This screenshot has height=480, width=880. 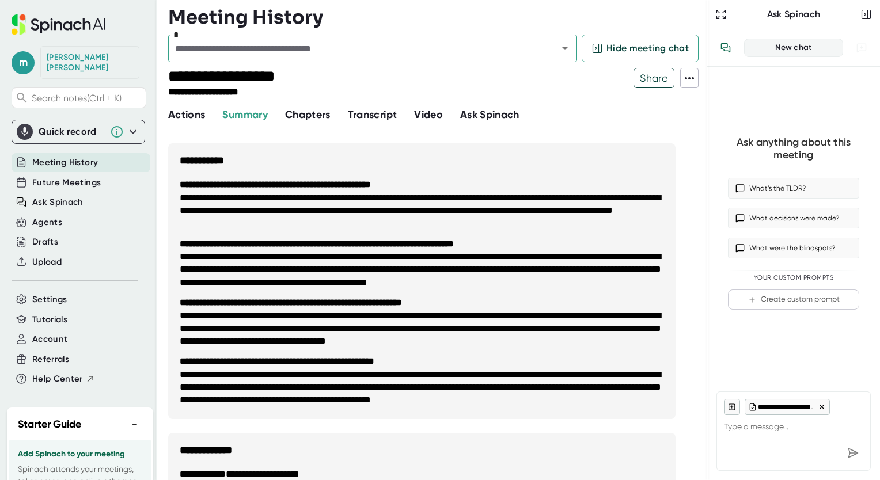 What do you see at coordinates (653, 78) in the screenshot?
I see `span: Share` at bounding box center [653, 78].